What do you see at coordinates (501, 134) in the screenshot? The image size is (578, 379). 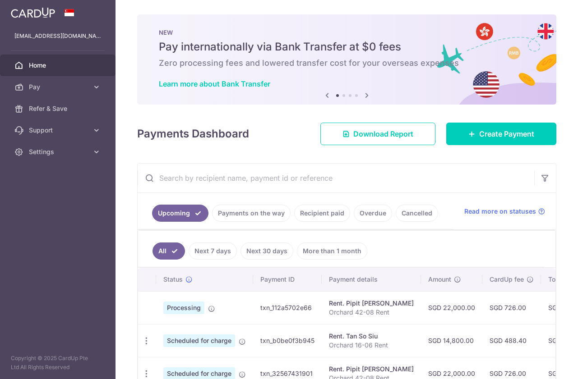 I see `a: Create Payment` at bounding box center [501, 134].